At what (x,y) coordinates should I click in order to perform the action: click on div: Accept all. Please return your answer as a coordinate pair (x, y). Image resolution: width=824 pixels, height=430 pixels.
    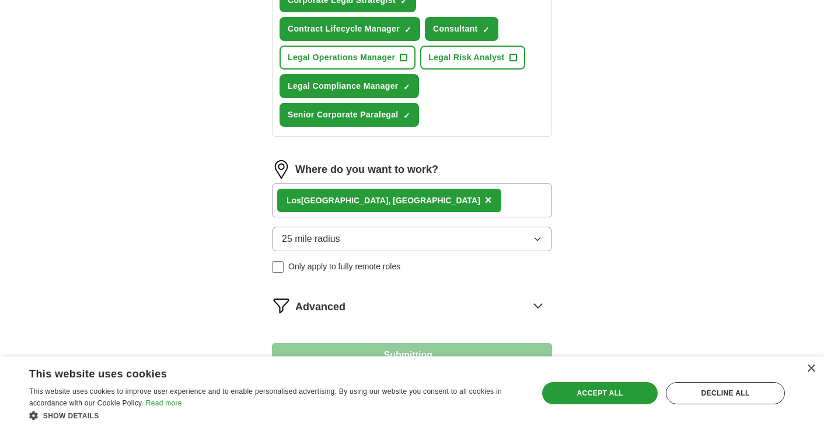
    Looking at the image, I should click on (600, 393).